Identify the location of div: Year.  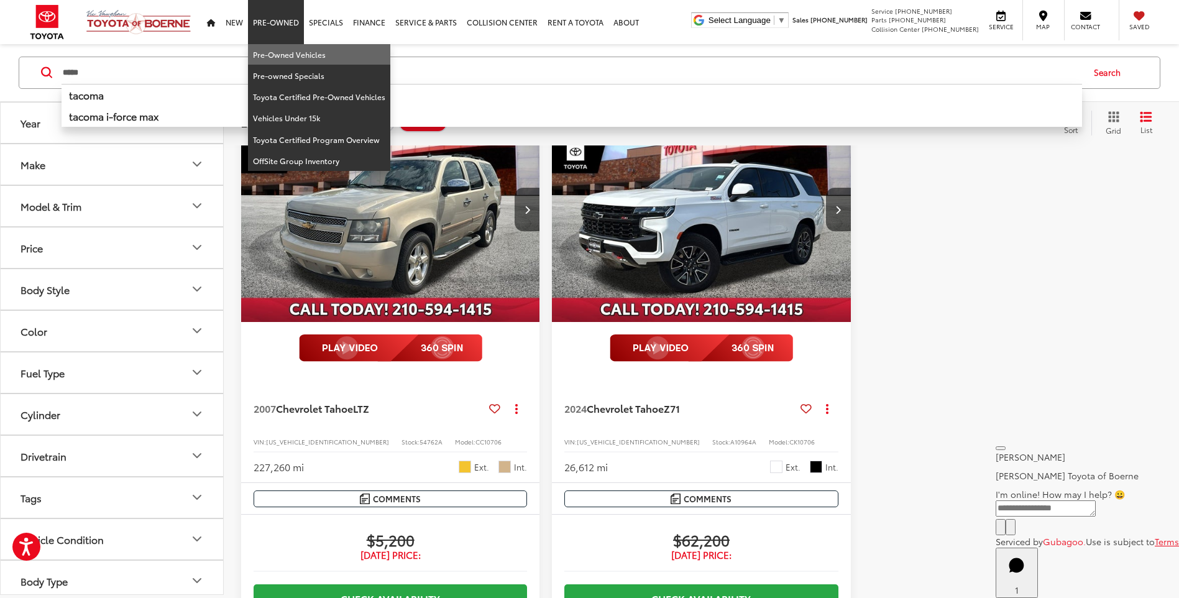
(30, 122).